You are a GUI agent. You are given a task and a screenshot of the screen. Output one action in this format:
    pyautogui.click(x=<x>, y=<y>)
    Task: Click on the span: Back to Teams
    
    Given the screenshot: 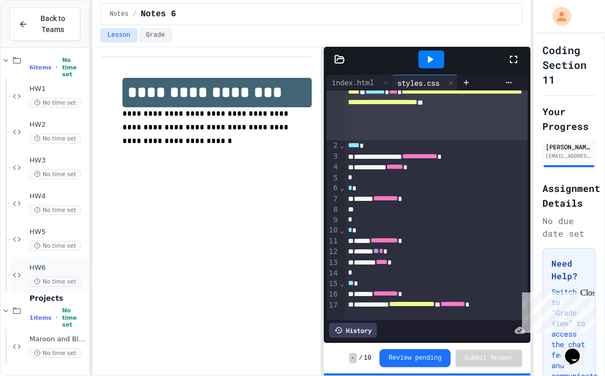 What is the action you would take?
    pyautogui.click(x=53, y=24)
    